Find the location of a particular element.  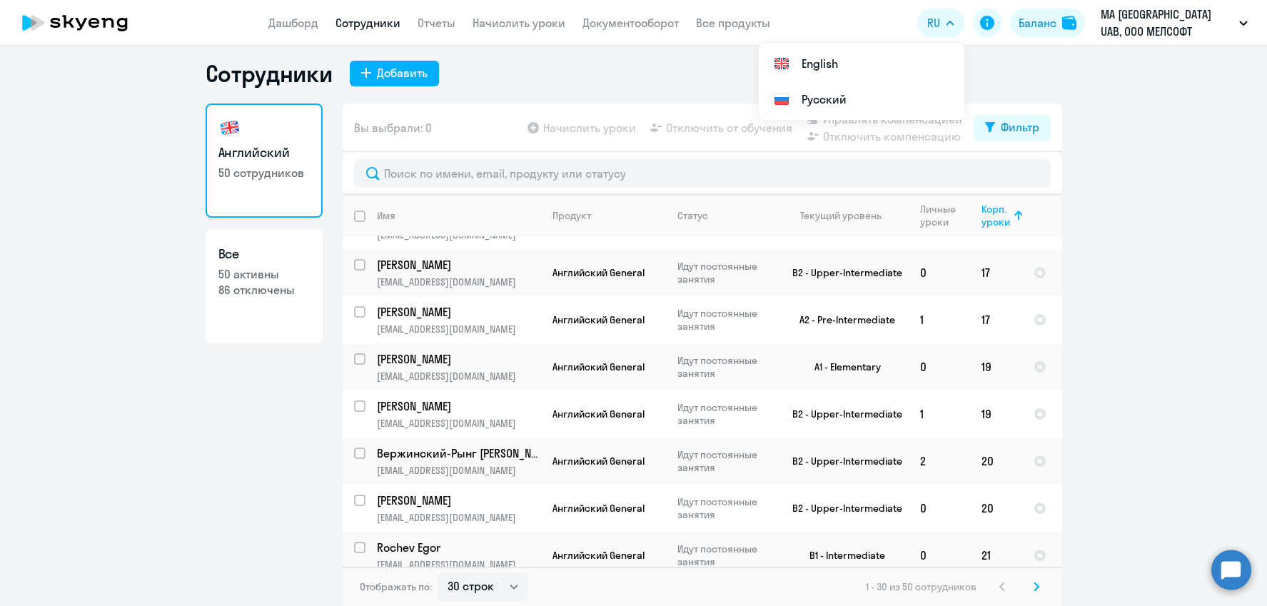

h1: Сотрудники is located at coordinates (269, 74).